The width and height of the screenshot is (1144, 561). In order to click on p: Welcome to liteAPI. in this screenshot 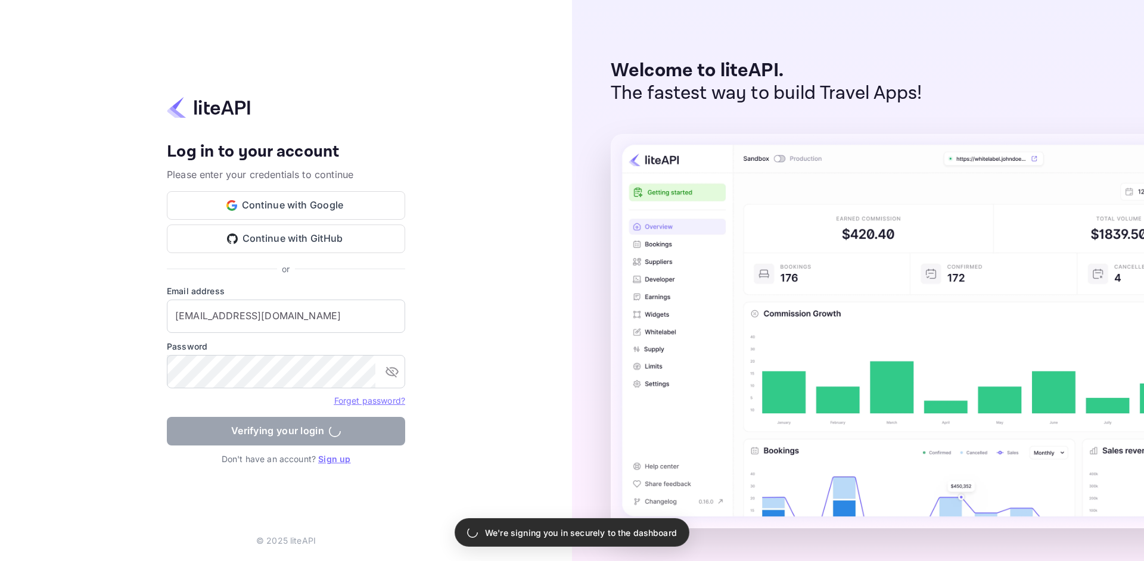, I will do `click(766, 71)`.